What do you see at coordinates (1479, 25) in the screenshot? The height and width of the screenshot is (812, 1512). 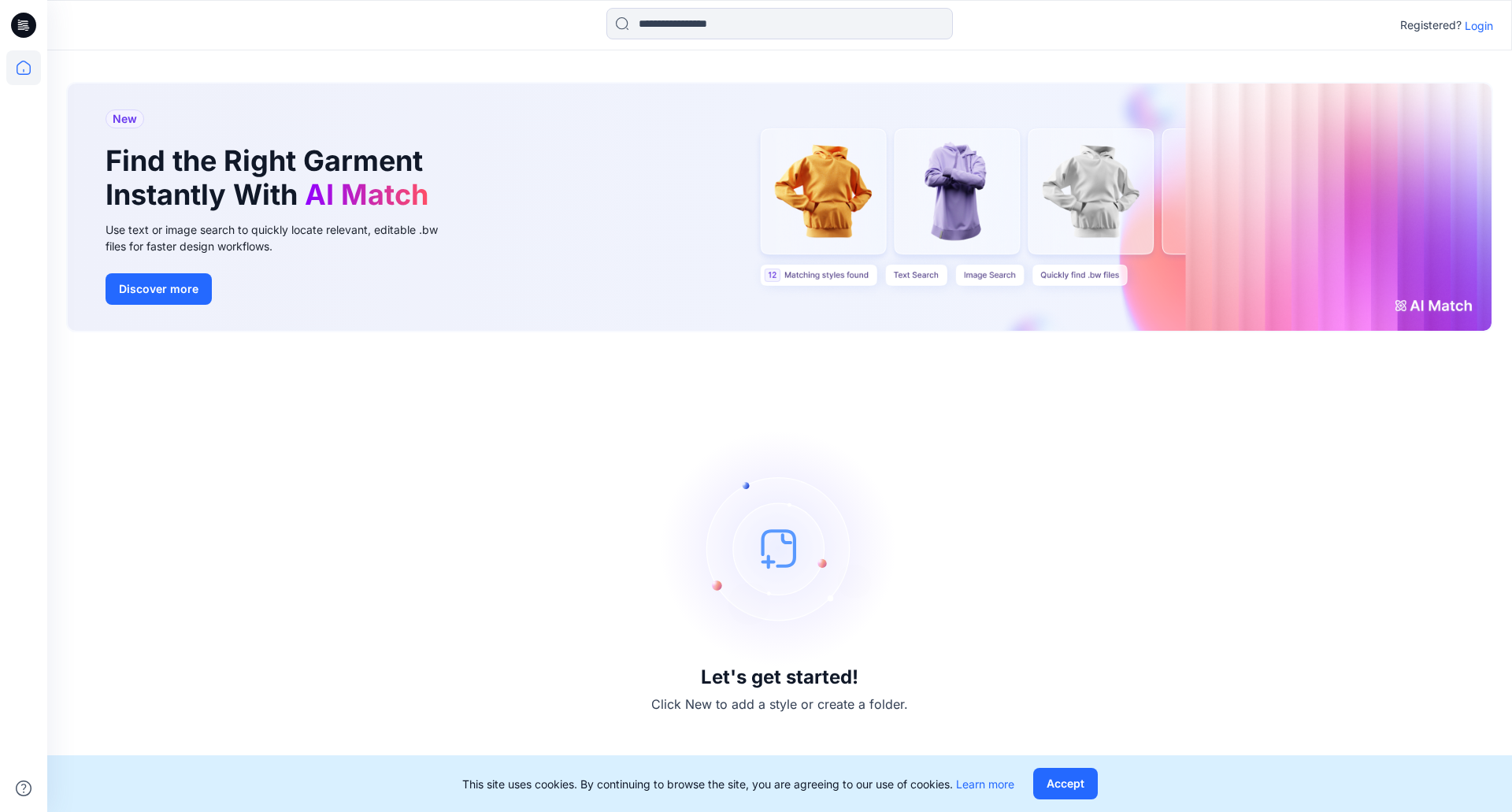 I see `p: Login` at bounding box center [1479, 25].